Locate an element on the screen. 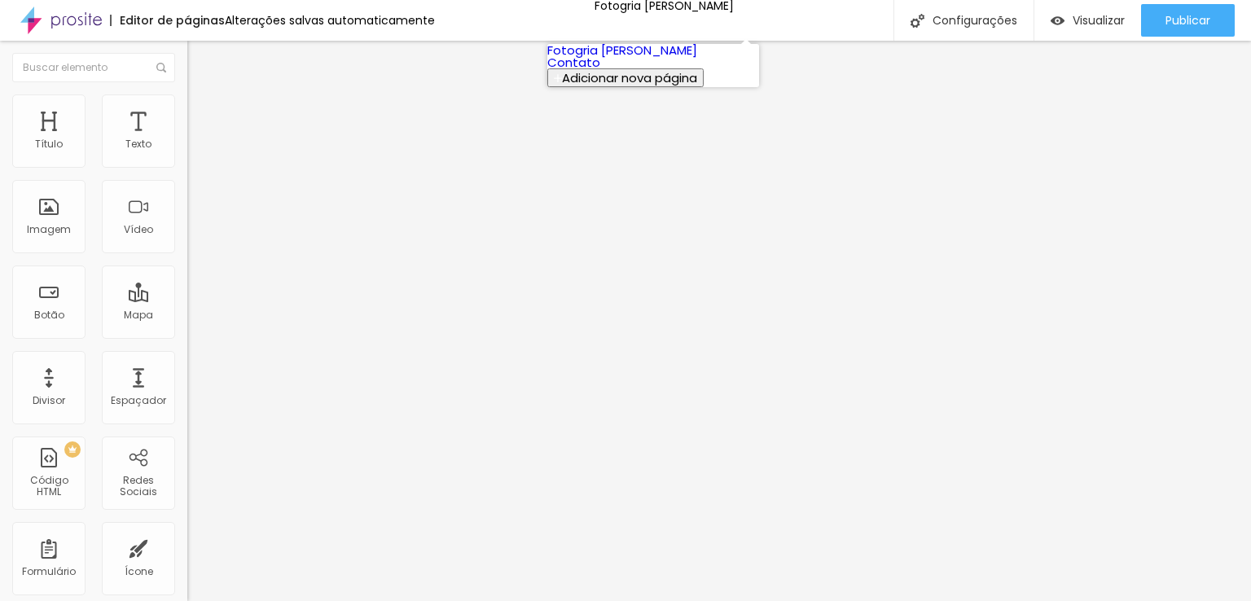 The height and width of the screenshot is (601, 1251). span: Visualizar is located at coordinates (1098, 20).